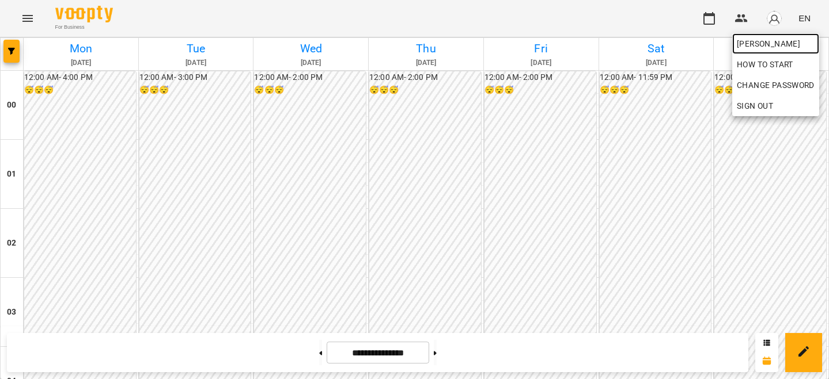  Describe the element at coordinates (765, 64) in the screenshot. I see `span: How to start` at that location.